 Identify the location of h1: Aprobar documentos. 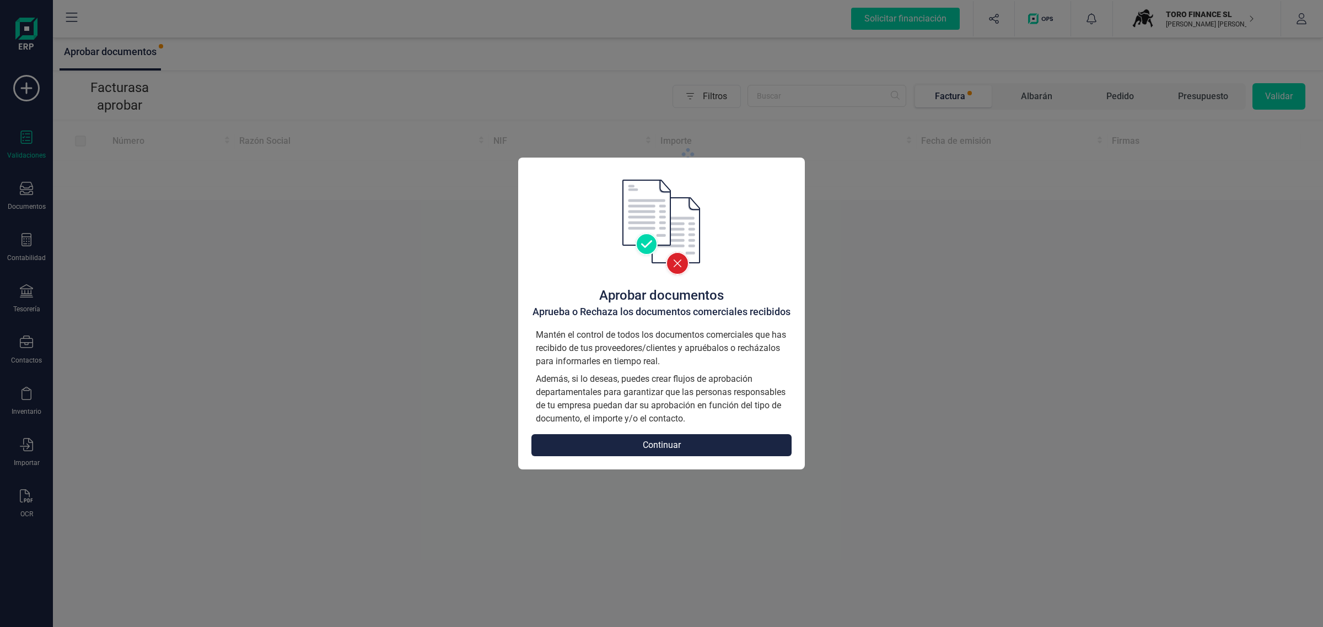
(662, 296).